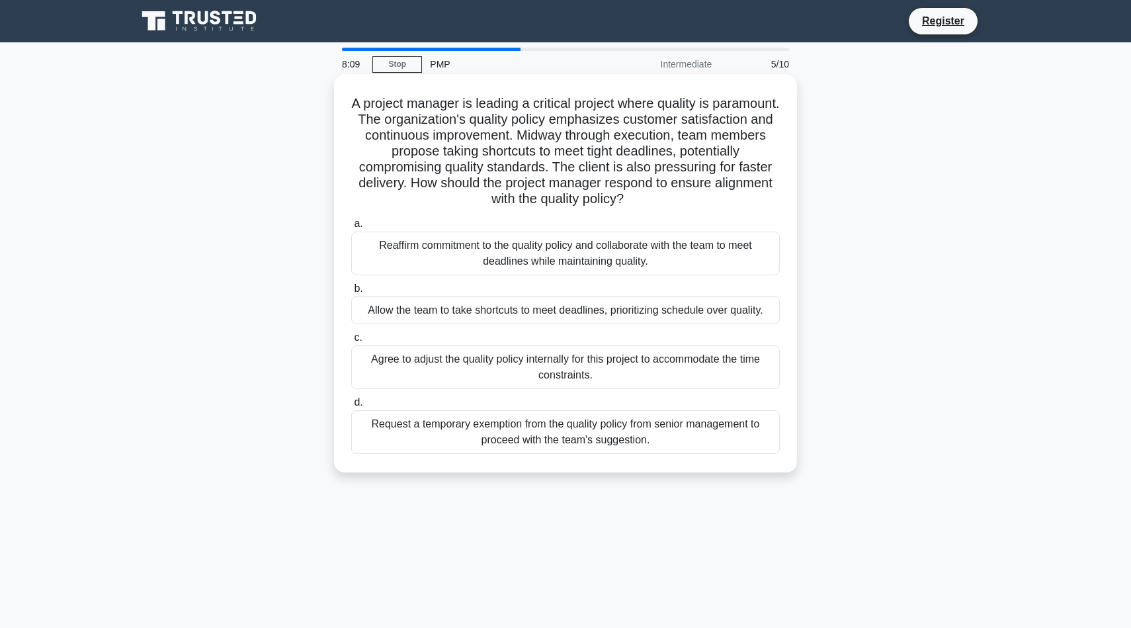  Describe the element at coordinates (358, 223) in the screenshot. I see `span: a.` at that location.